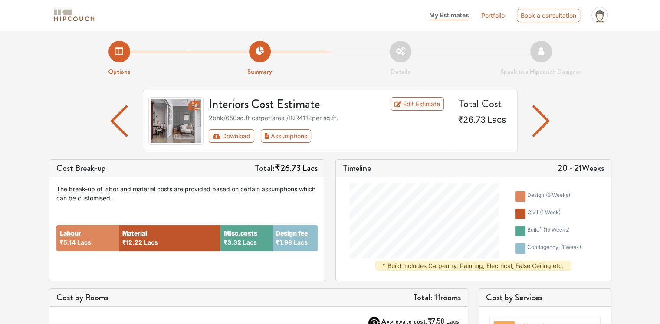  I want to click on strong: Misc.costs, so click(240, 233).